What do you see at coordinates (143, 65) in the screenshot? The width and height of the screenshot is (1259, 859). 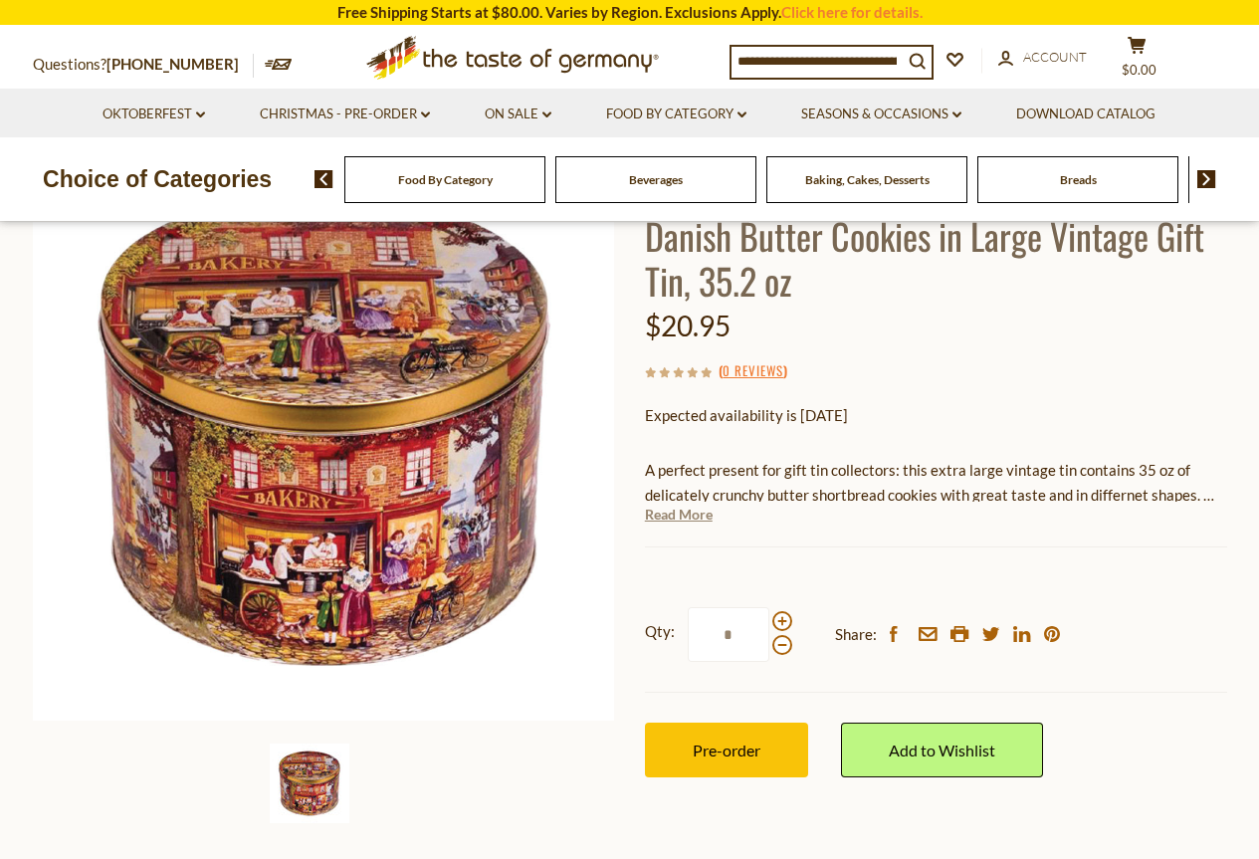 I see `p: Questions?` at bounding box center [143, 65].